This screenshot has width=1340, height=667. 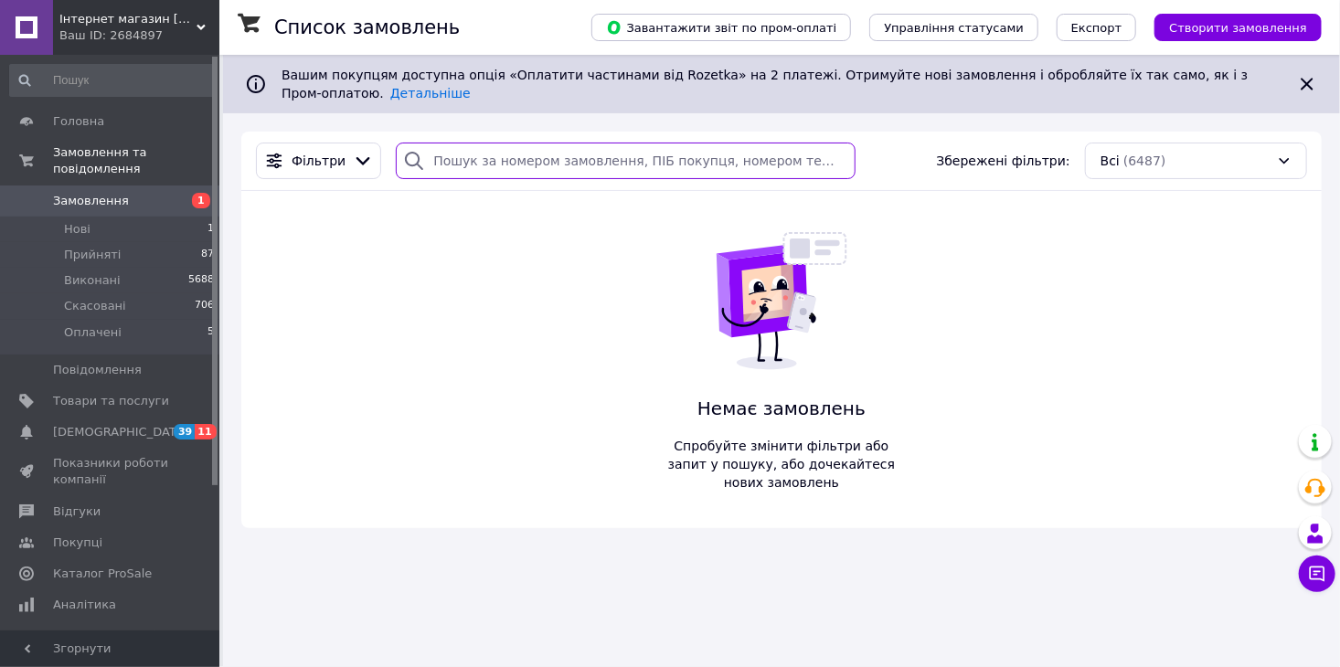 I want to click on h1: Список замовлень, so click(x=366, y=27).